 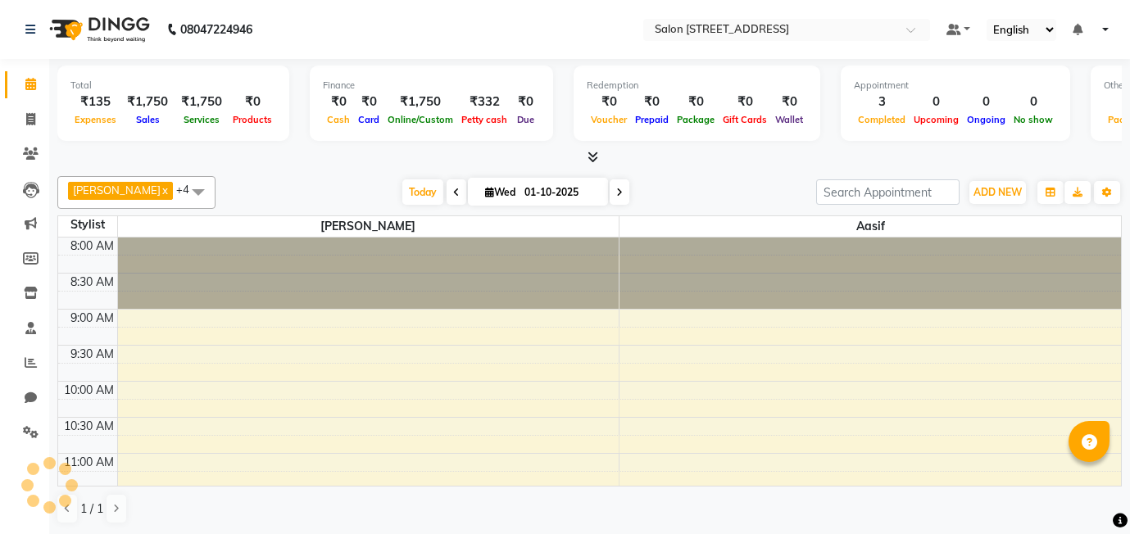 What do you see at coordinates (997, 193) in the screenshot?
I see `button: ADD NEW` at bounding box center [997, 193].